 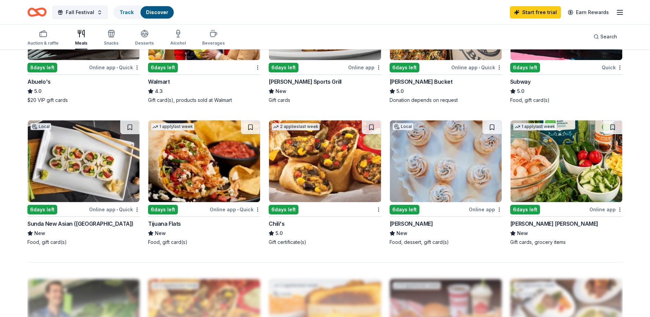 I want to click on button: Beverages, so click(x=214, y=38).